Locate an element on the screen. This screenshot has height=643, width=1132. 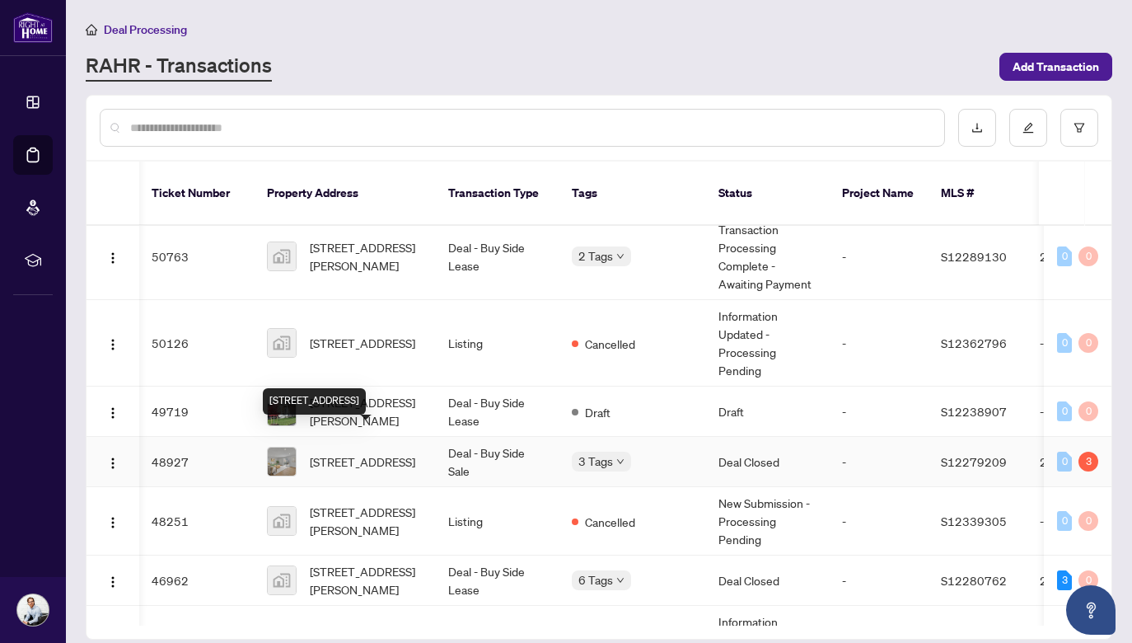
span: 2 Tags is located at coordinates (596, 256).